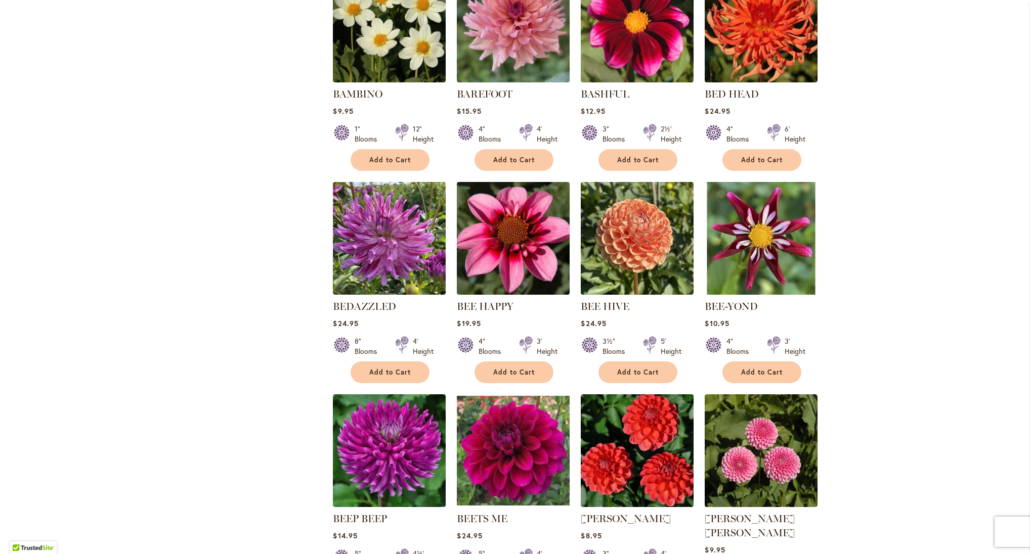 The height and width of the screenshot is (554, 1030). Describe the element at coordinates (593, 111) in the screenshot. I see `span: $12.95` at that location.